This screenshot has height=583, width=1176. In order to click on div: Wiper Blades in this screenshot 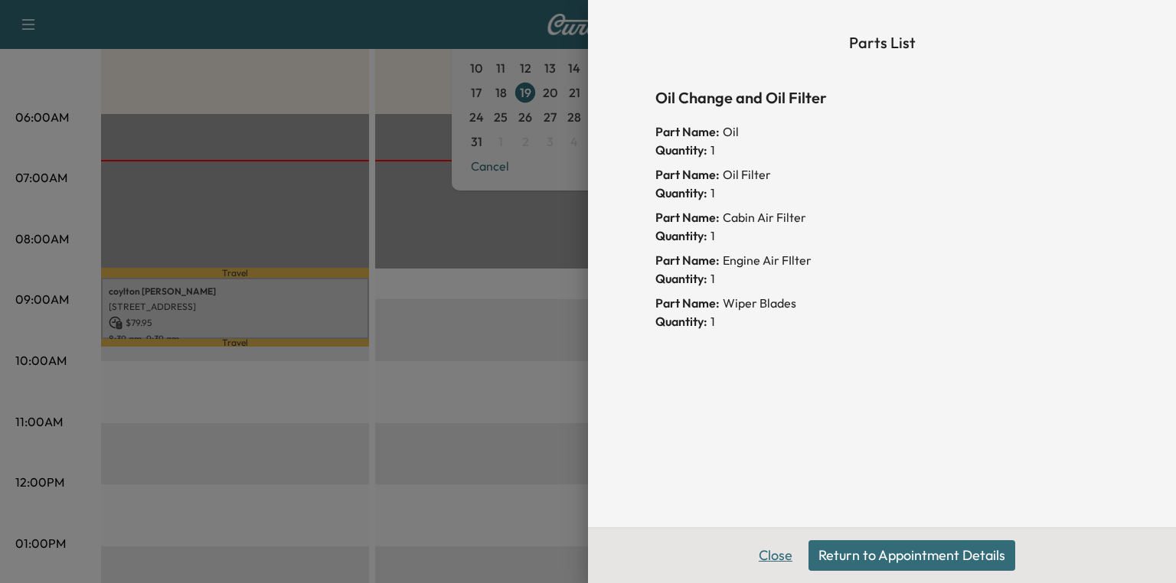, I will do `click(882, 303)`.